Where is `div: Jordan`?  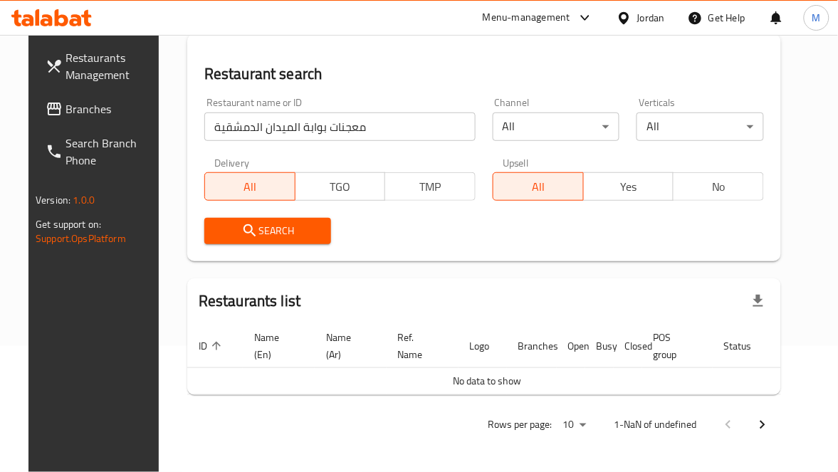 div: Jordan is located at coordinates (651, 18).